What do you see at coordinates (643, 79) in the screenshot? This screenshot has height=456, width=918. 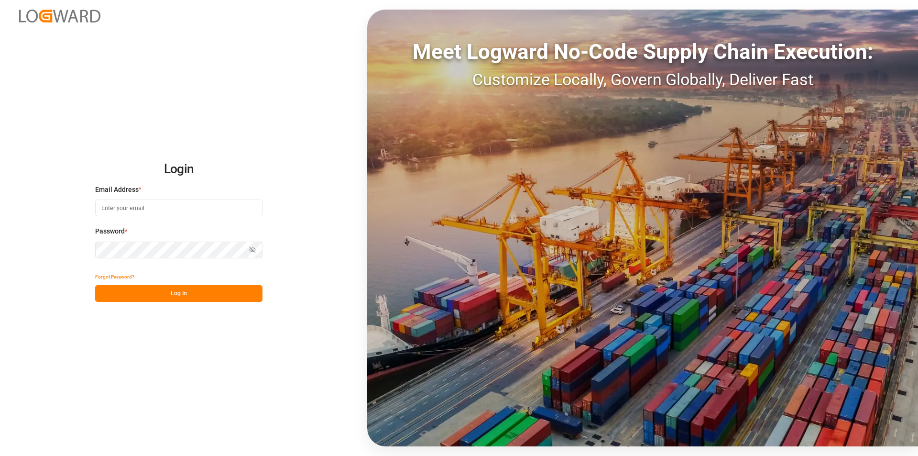 I see `div: Customize Locally, Govern Globally, Deliver Fast` at bounding box center [643, 79].